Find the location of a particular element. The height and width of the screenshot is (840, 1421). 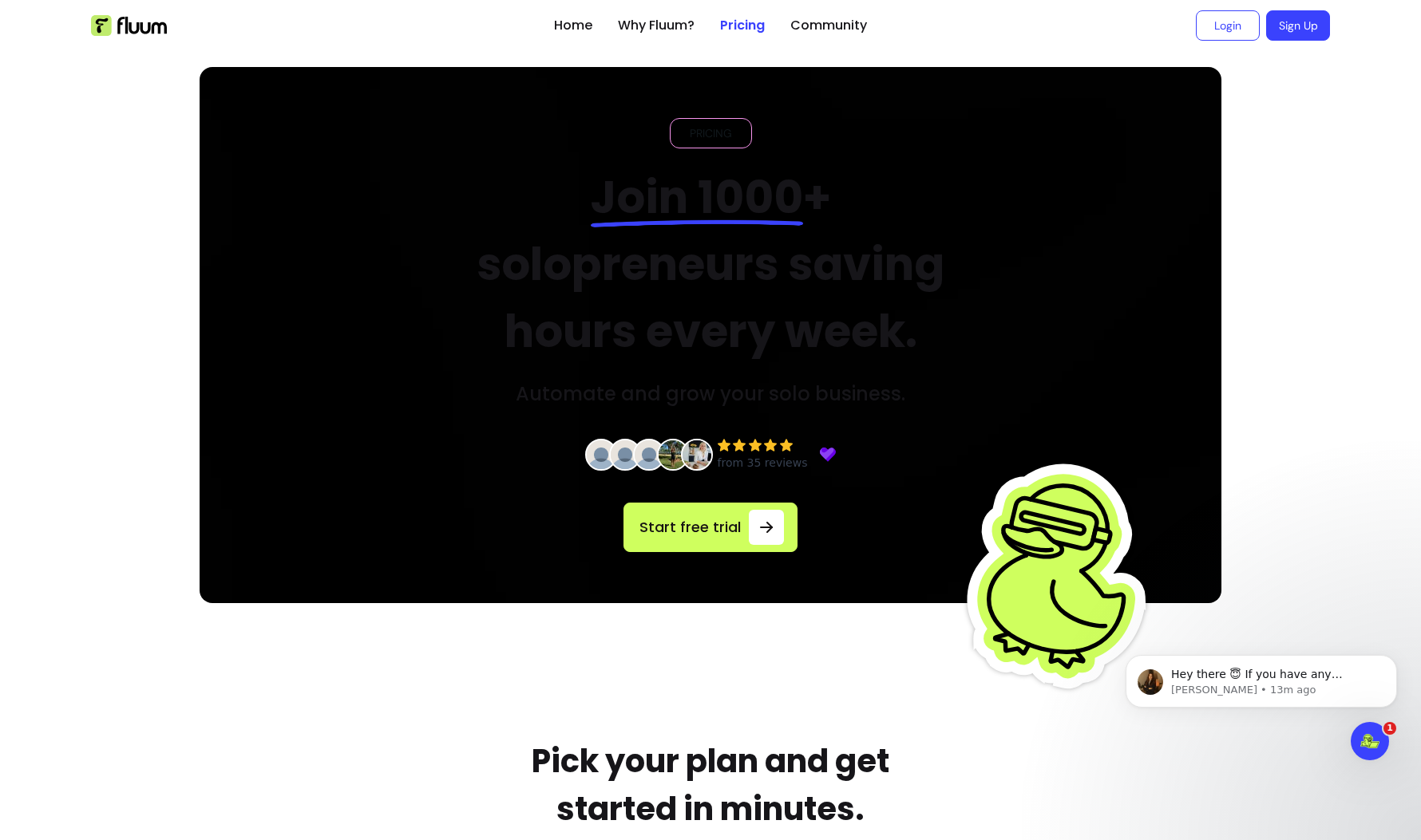

span: Join 1000 is located at coordinates (696, 197).